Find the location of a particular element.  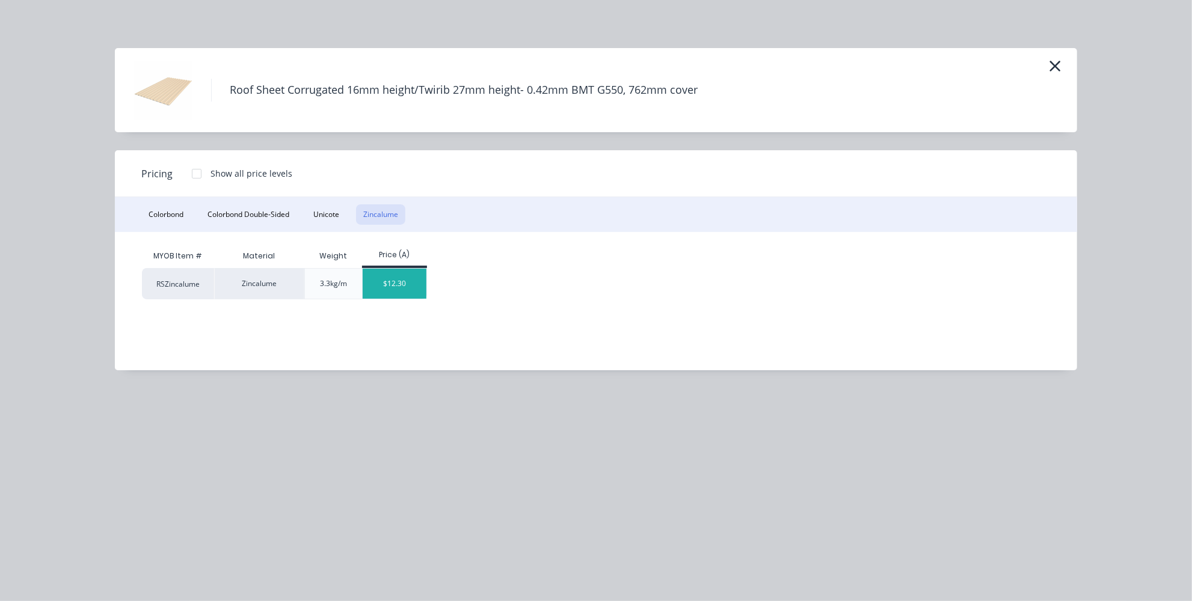

div: MYOB Item # is located at coordinates (178, 256).